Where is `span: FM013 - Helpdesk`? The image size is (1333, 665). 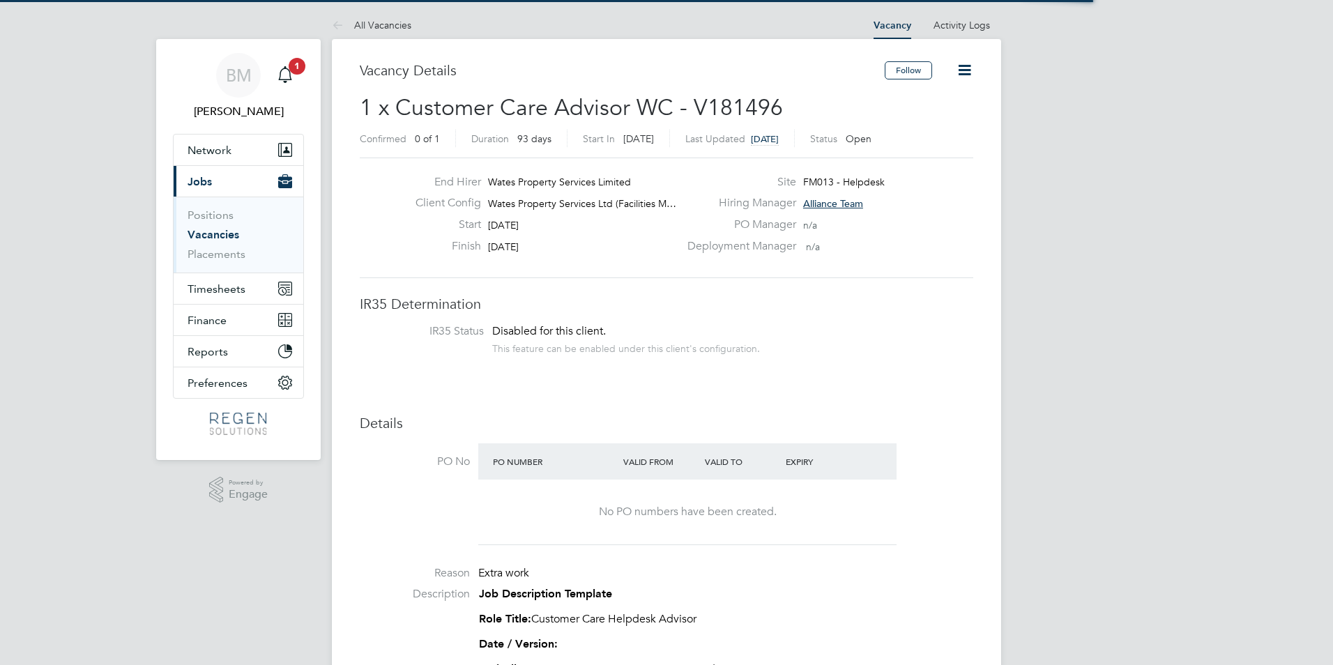 span: FM013 - Helpdesk is located at coordinates (843, 182).